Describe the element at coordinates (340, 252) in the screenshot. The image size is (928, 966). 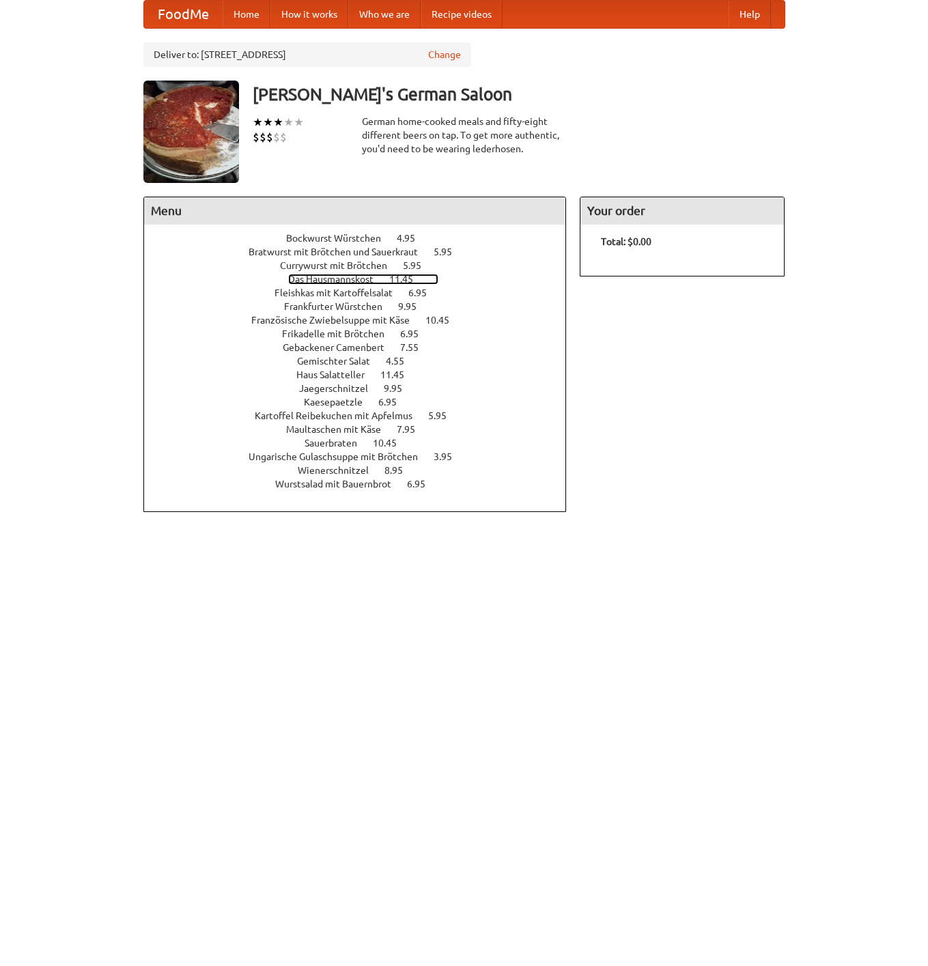
I see `span: Bratwurst mit Brötchen und Sauerkraut` at that location.